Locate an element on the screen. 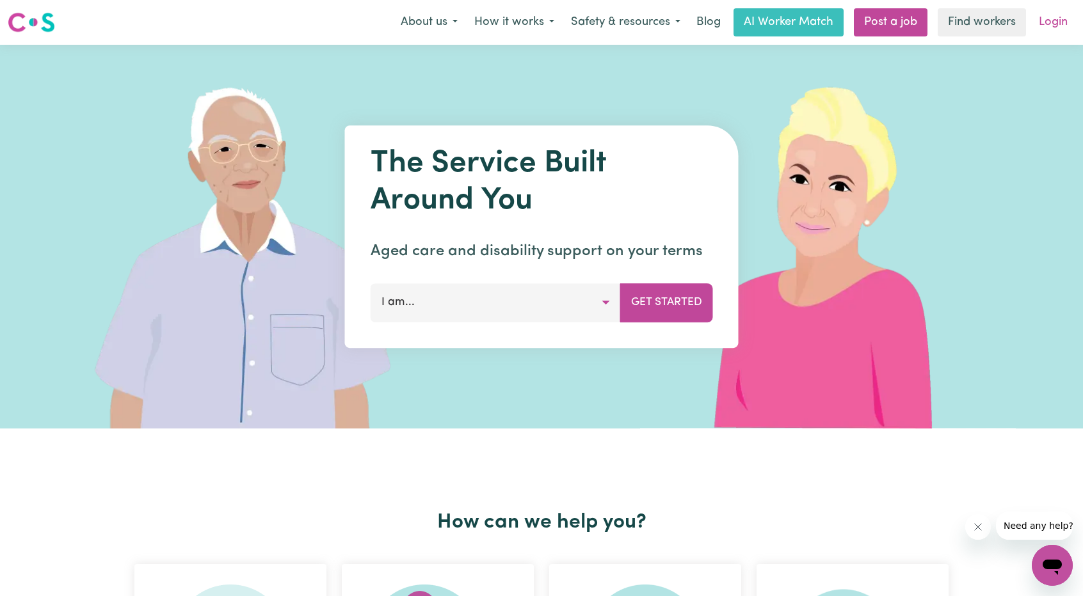  button: Safety & resources is located at coordinates (625, 22).